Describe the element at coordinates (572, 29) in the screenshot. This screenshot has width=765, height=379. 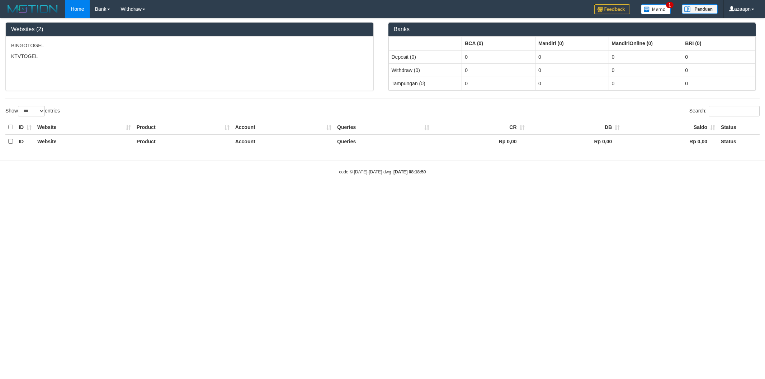
I see `h3: Banks` at that location.